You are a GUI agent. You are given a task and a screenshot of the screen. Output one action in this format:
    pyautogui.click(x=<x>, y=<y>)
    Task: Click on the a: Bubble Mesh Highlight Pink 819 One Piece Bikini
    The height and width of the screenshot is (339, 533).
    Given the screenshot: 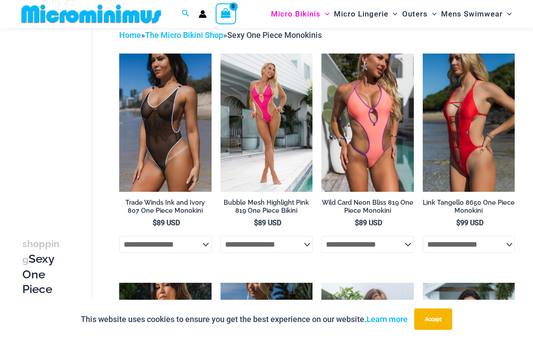 What is the action you would take?
    pyautogui.click(x=267, y=209)
    